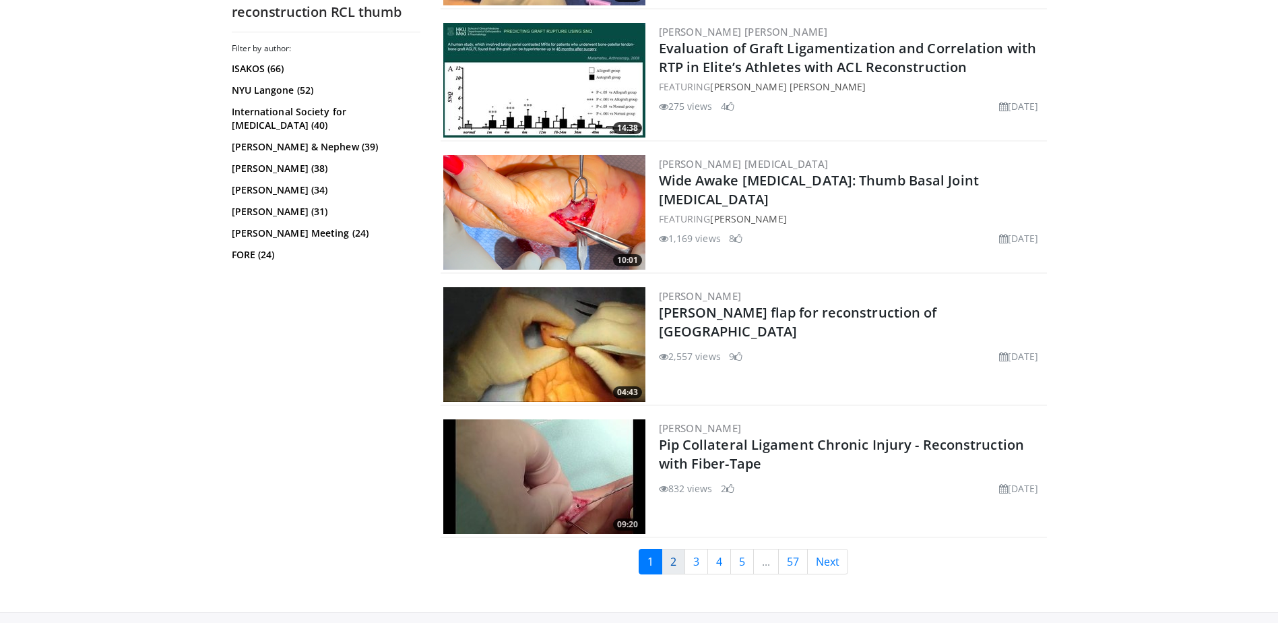 The height and width of the screenshot is (623, 1278). Describe the element at coordinates (544, 80) in the screenshot. I see `img: c8c135ca-4525-40a2-83ac-2fabfd25d60a.300x170_q85_crop-smart_upscale.jpg` at that location.